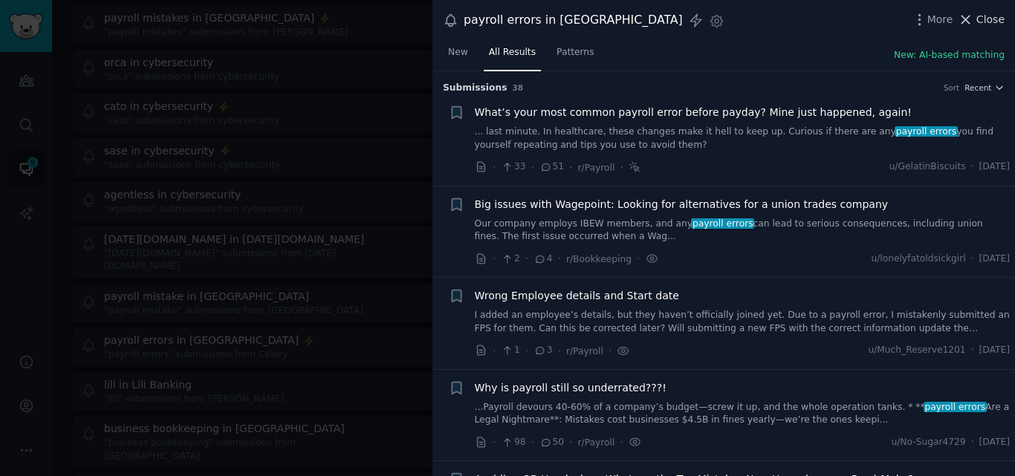 This screenshot has width=1015, height=476. I want to click on a: Our company employs IBEW members, and anypayroll errorscan lead to serious consequences, includin..., so click(742, 230).